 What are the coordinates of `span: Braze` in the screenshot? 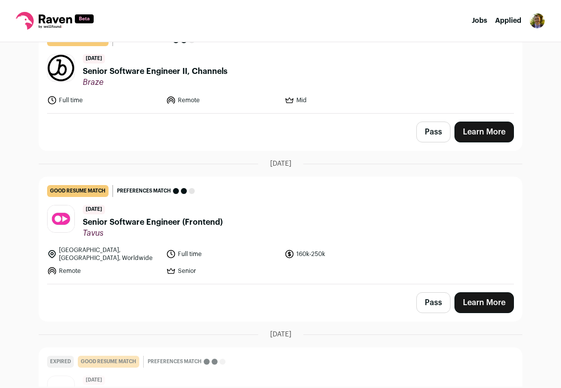 It's located at (155, 82).